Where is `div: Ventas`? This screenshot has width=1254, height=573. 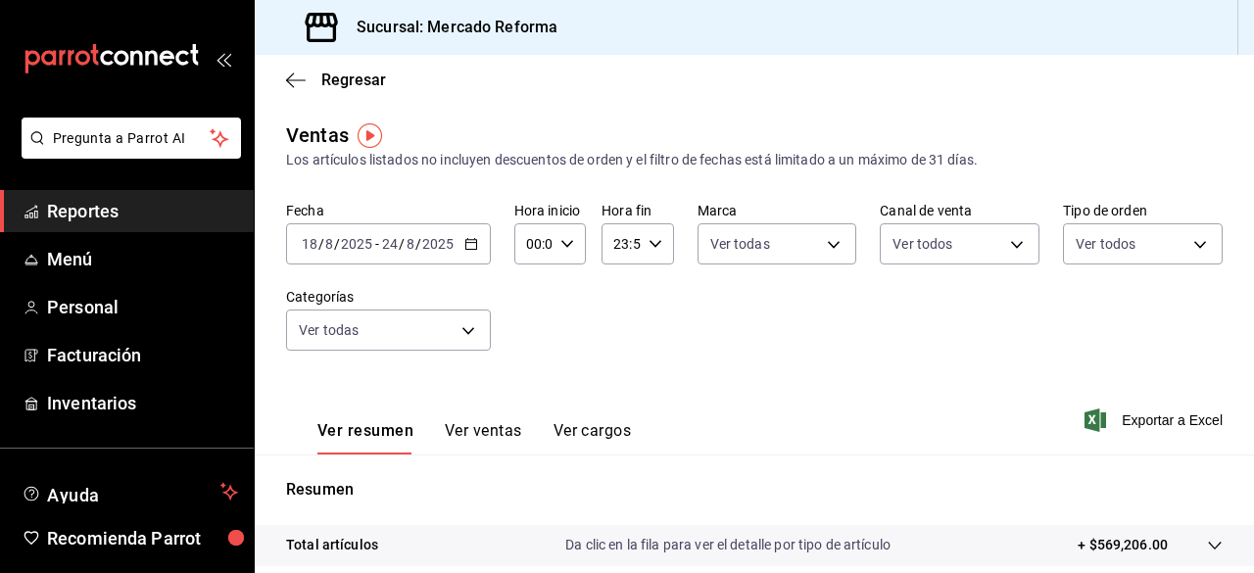 div: Ventas is located at coordinates (317, 135).